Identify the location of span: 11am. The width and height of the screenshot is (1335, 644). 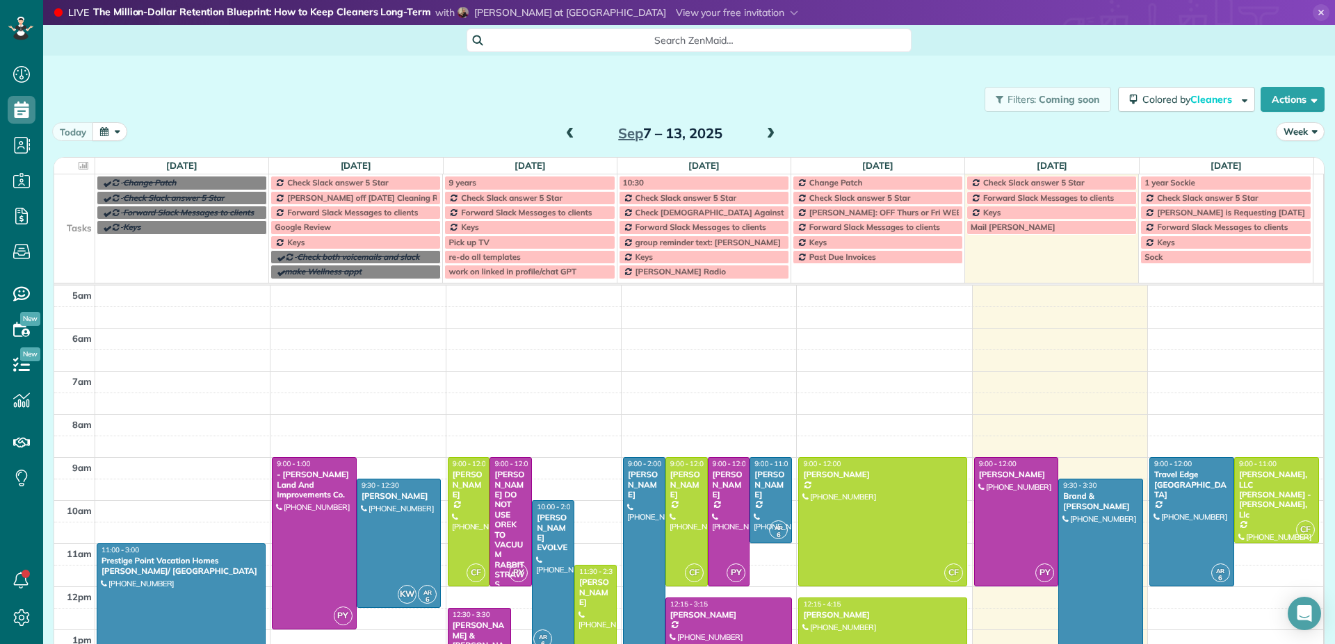
(79, 554).